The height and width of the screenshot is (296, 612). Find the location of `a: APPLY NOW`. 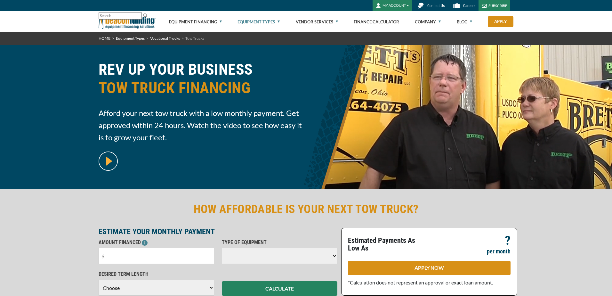

a: APPLY NOW is located at coordinates (429, 267).